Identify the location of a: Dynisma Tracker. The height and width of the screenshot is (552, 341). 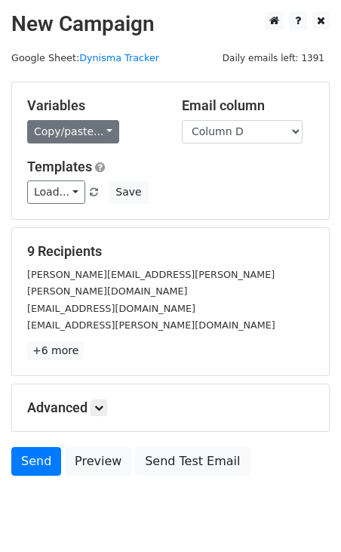
(119, 57).